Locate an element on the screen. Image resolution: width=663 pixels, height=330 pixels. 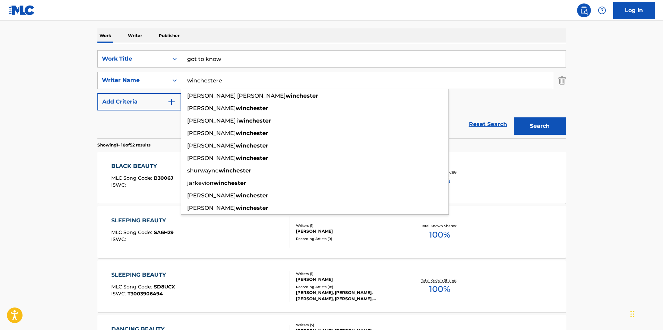
p: Showing 1 - 10 of 52 results is located at coordinates (124, 145).